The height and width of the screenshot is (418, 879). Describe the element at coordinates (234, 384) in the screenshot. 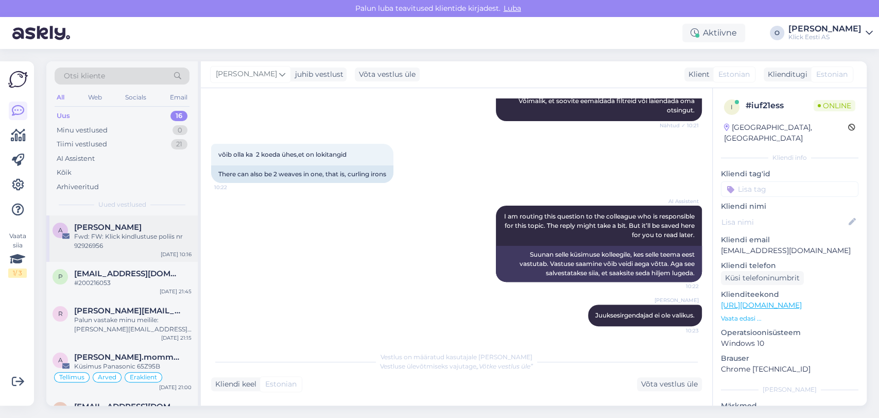

I see `div: Kliendi keel` at that location.